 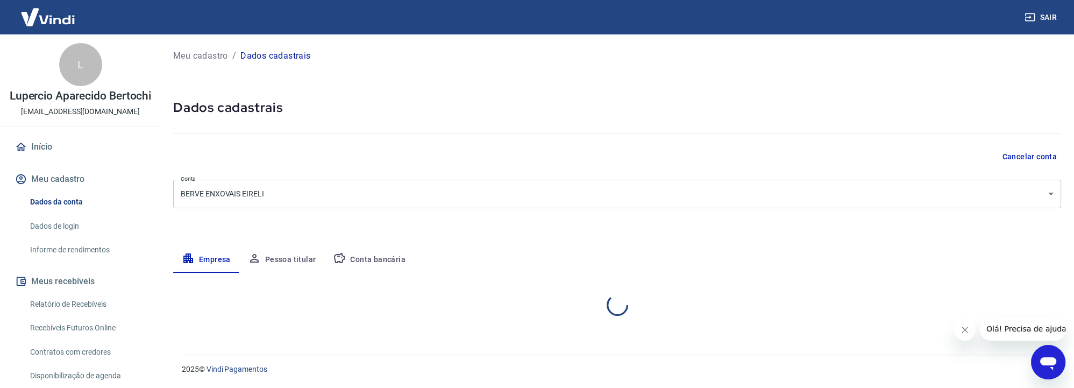 What do you see at coordinates (201, 56) in the screenshot?
I see `p: Meu cadastro` at bounding box center [201, 56].